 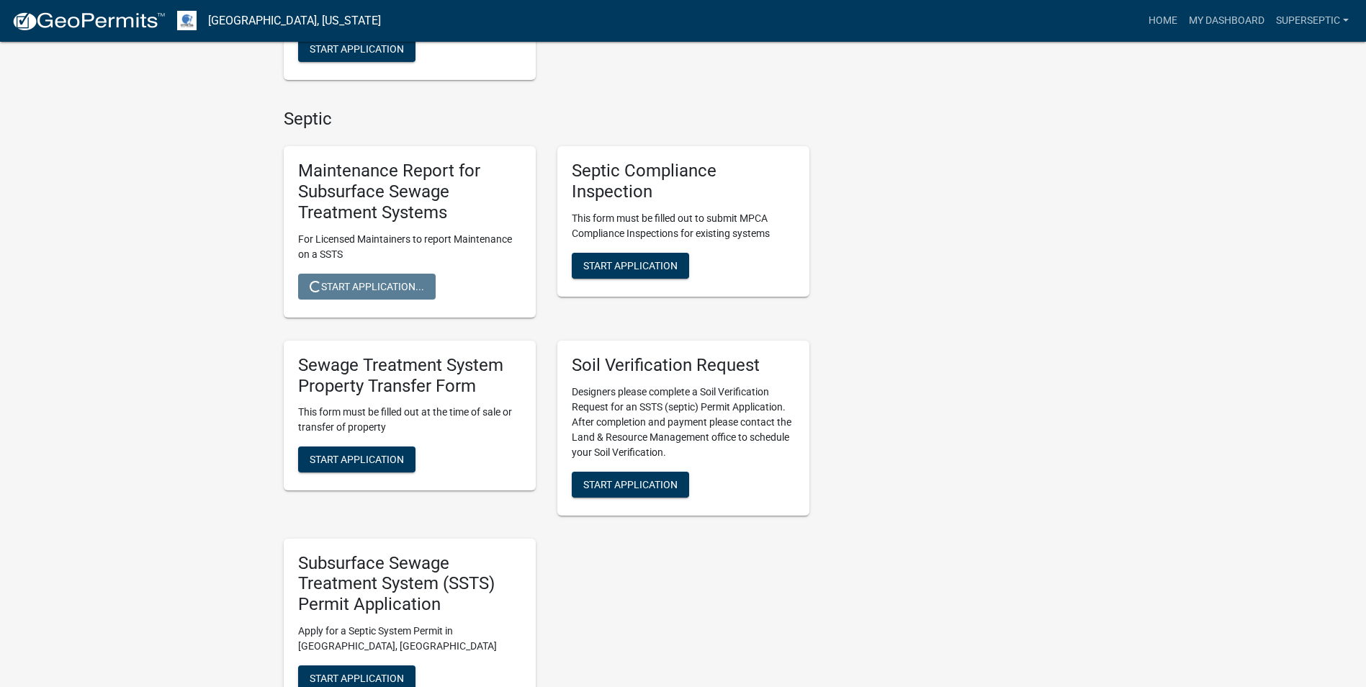 What do you see at coordinates (367, 286) in the screenshot?
I see `span: Start Application...` at bounding box center [367, 286].